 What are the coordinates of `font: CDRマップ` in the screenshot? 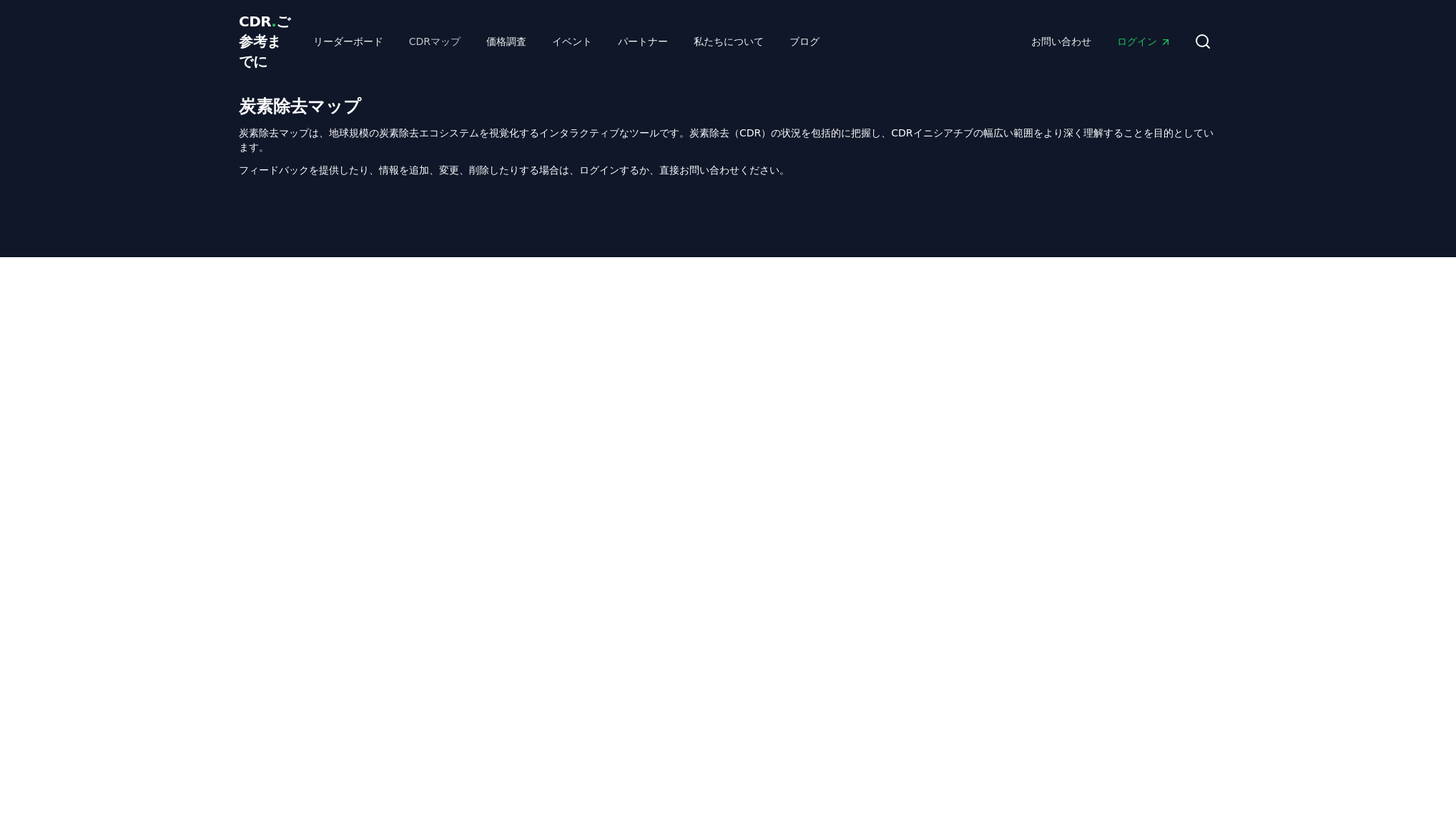 It's located at (435, 41).